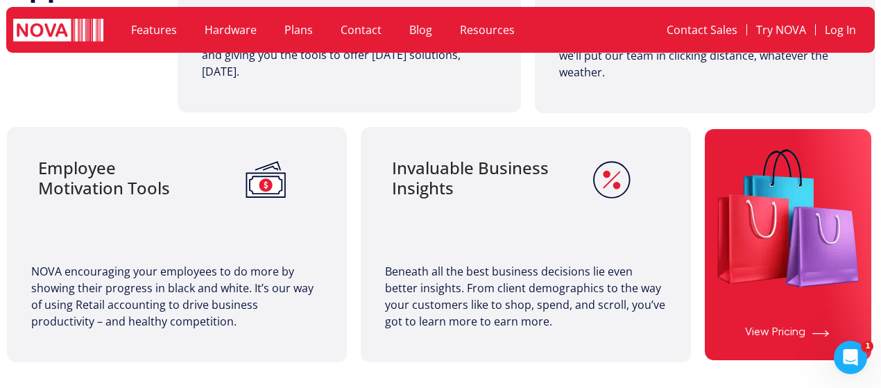 This screenshot has width=881, height=388. What do you see at coordinates (526, 296) in the screenshot?
I see `p: Beneath all the best business decisions lie even better insights. From client demographics to the...` at bounding box center [526, 296].